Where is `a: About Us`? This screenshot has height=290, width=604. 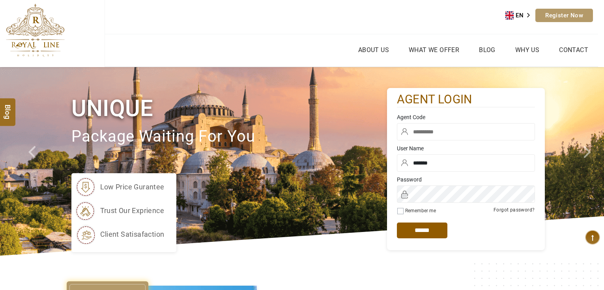
a: About Us is located at coordinates (374, 50).